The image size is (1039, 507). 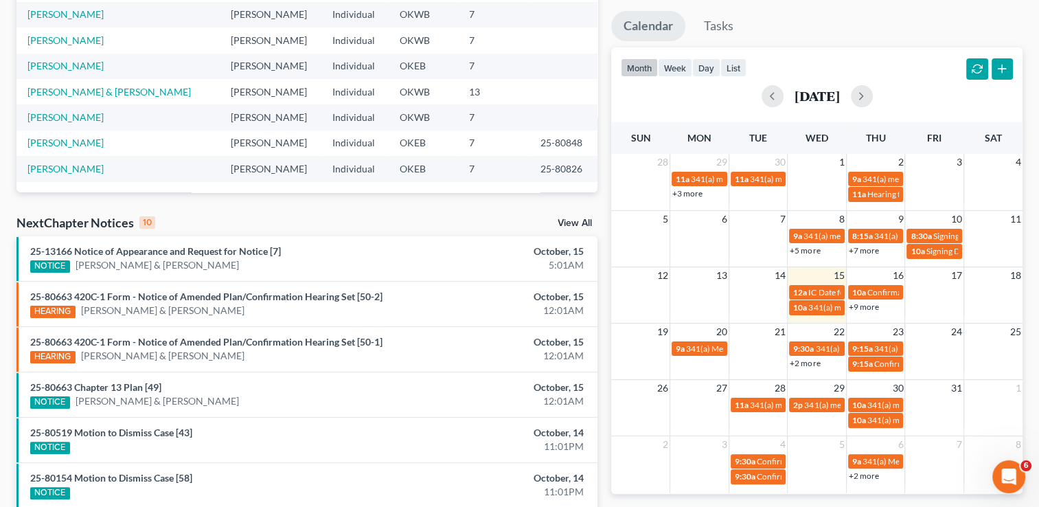 What do you see at coordinates (783, 219) in the screenshot?
I see `span: 7` at bounding box center [783, 219].